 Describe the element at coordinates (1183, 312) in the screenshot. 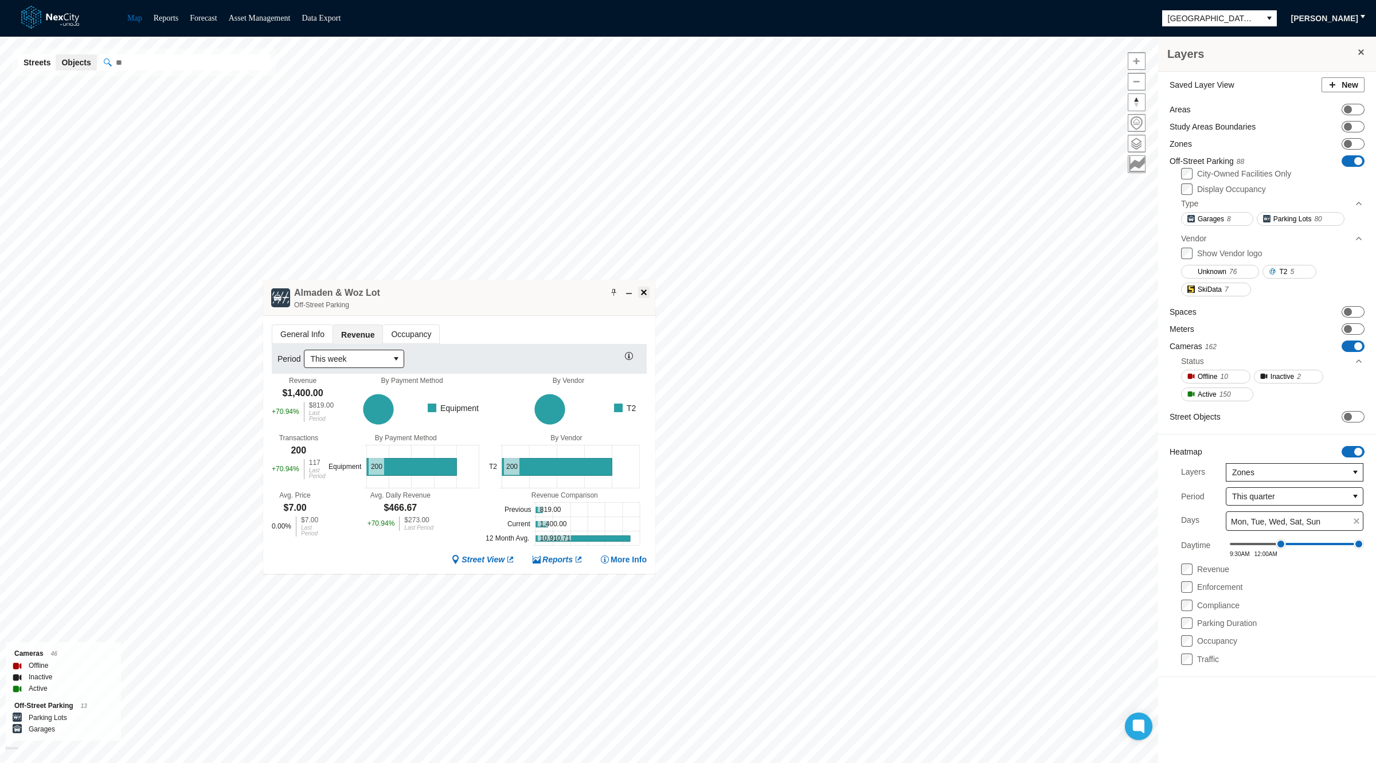

I see `label: Spaces` at that location.